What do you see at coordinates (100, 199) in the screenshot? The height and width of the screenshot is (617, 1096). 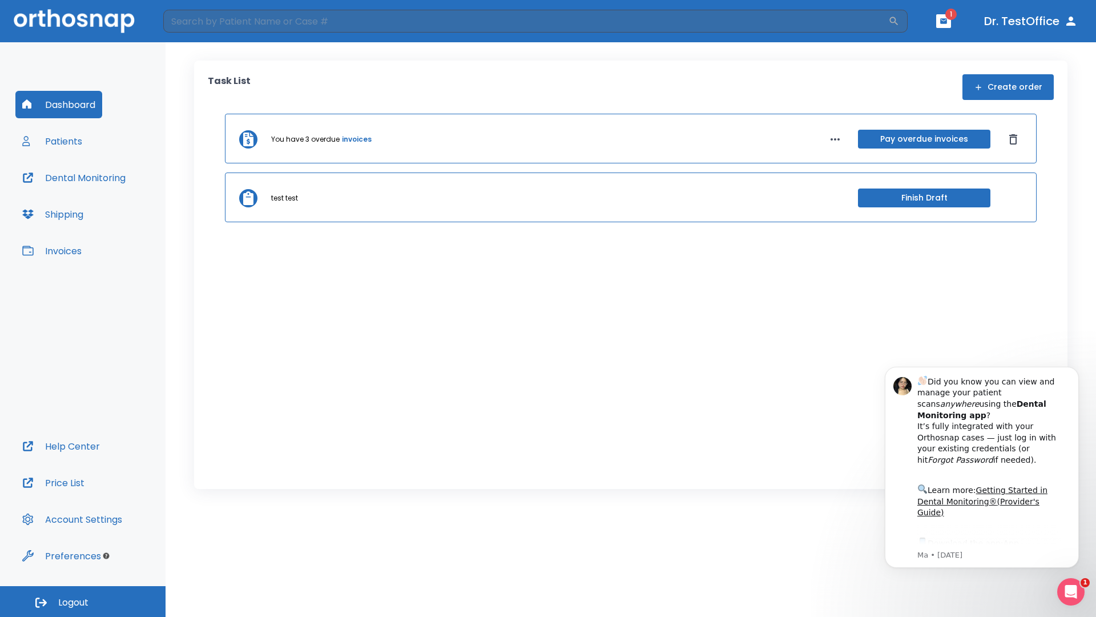 I see `a: App Store` at bounding box center [100, 199].